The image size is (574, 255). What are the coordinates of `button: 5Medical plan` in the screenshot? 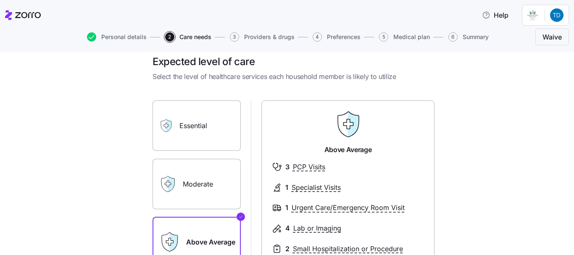 It's located at (404, 37).